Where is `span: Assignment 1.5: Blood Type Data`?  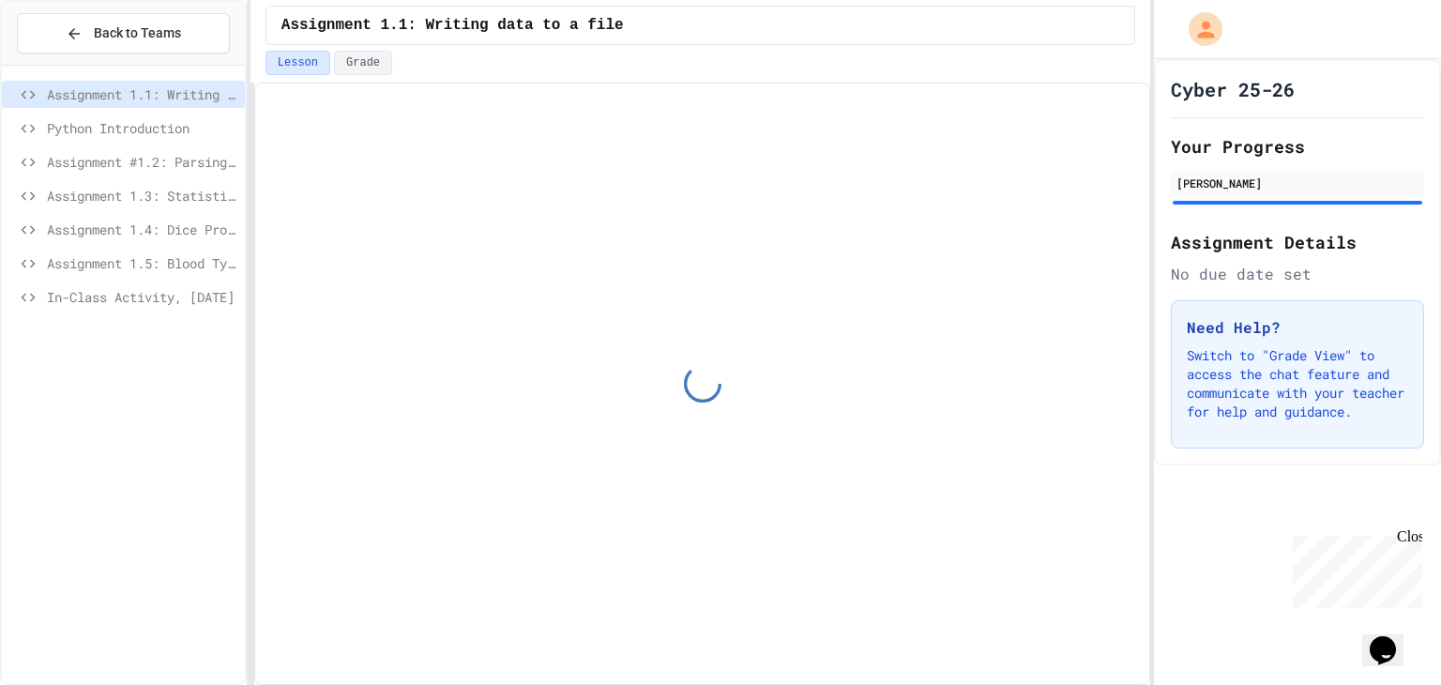
span: Assignment 1.5: Blood Type Data is located at coordinates (142, 263).